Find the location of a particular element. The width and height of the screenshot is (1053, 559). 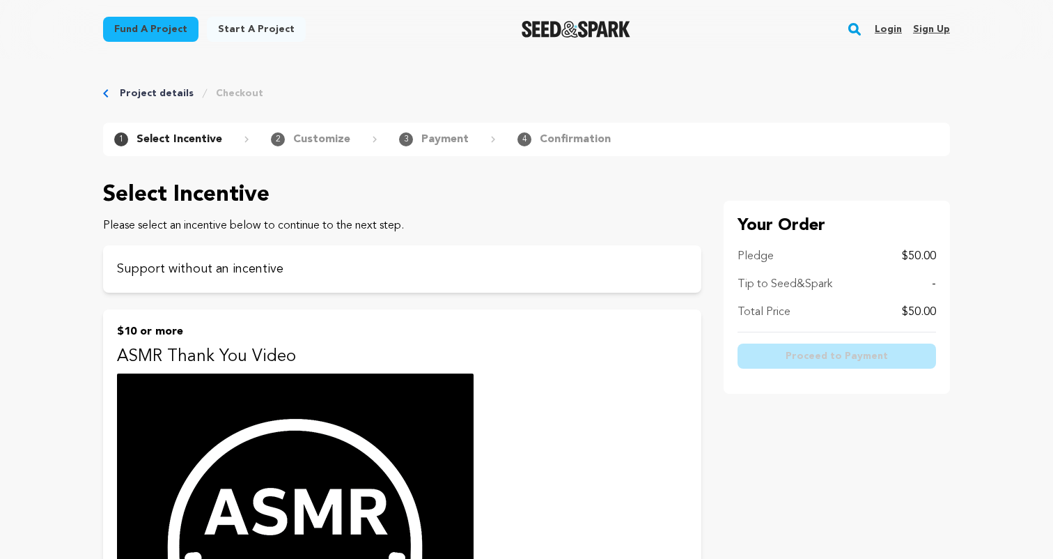

button: Proceed to Payment is located at coordinates (837, 356).